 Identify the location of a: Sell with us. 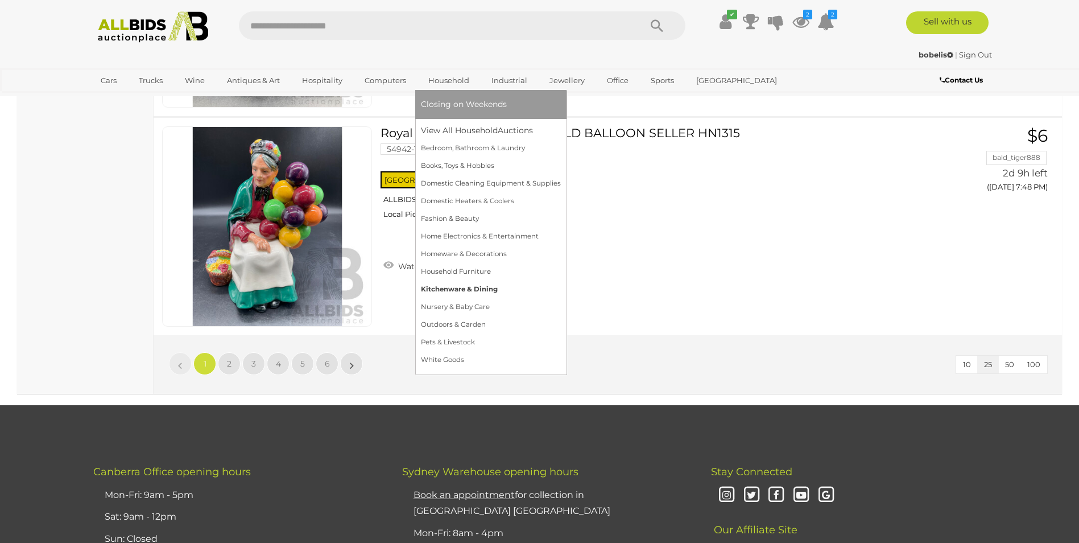
(947, 23).